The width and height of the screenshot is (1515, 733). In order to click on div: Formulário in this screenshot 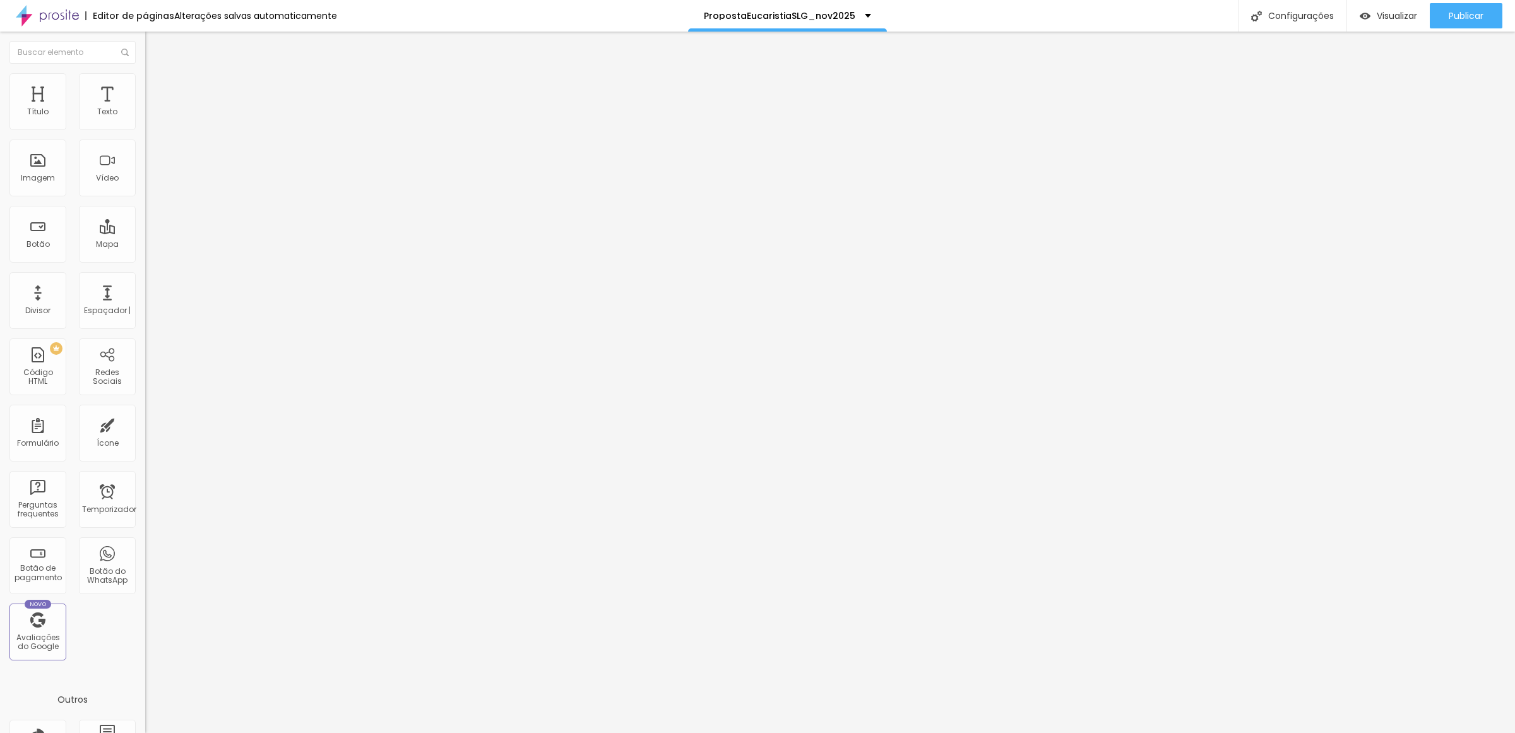, I will do `click(38, 443)`.